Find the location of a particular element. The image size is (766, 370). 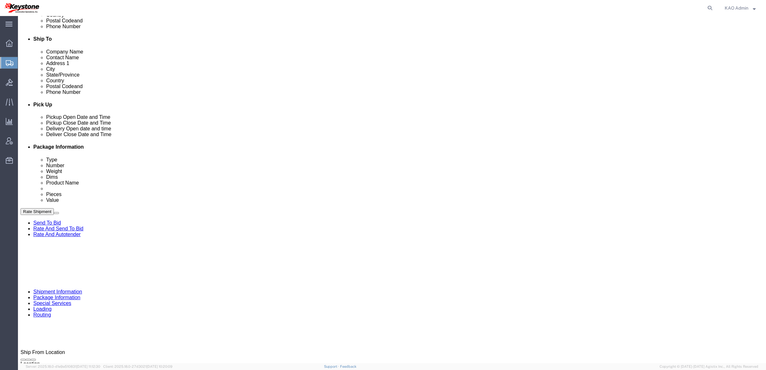

img: logo is located at coordinates (22, 8).